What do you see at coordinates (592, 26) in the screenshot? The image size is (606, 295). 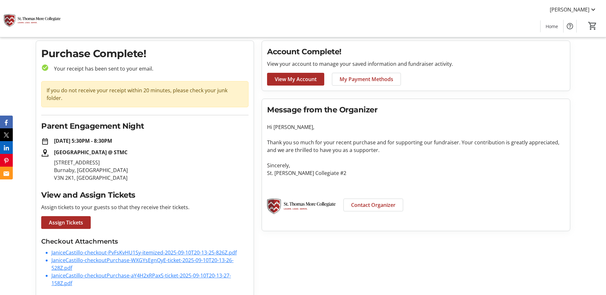 I see `button: Cart` at bounding box center [592, 26].